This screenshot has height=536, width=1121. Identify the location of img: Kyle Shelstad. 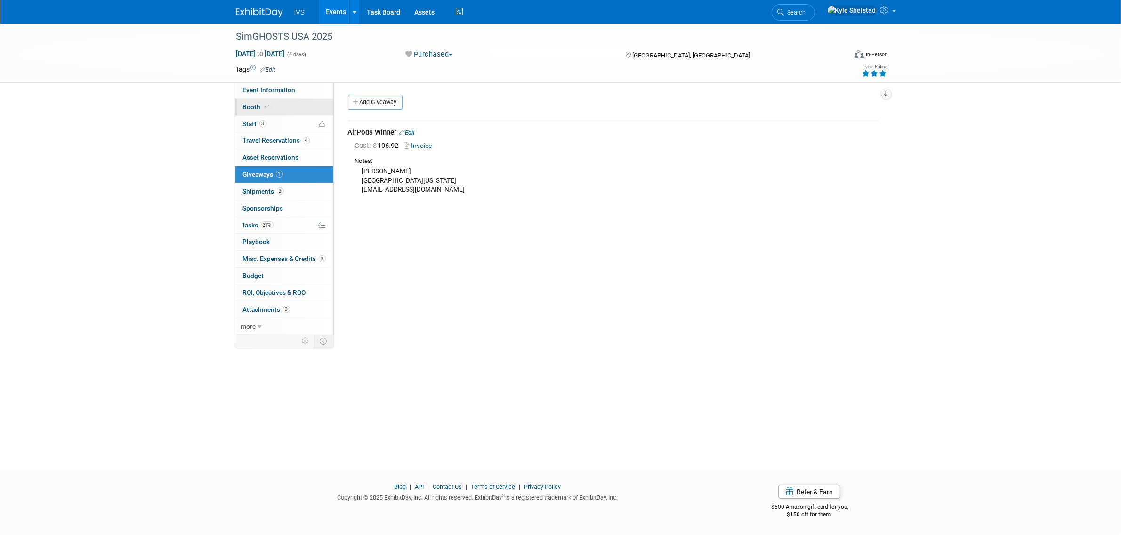
(852, 10).